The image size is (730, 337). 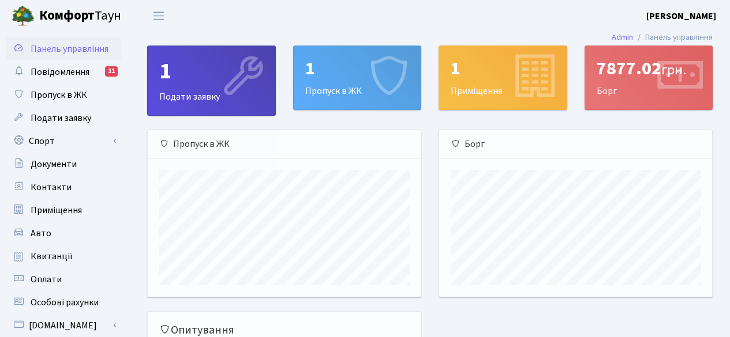 I want to click on span: Пропуск в ЖК, so click(x=59, y=95).